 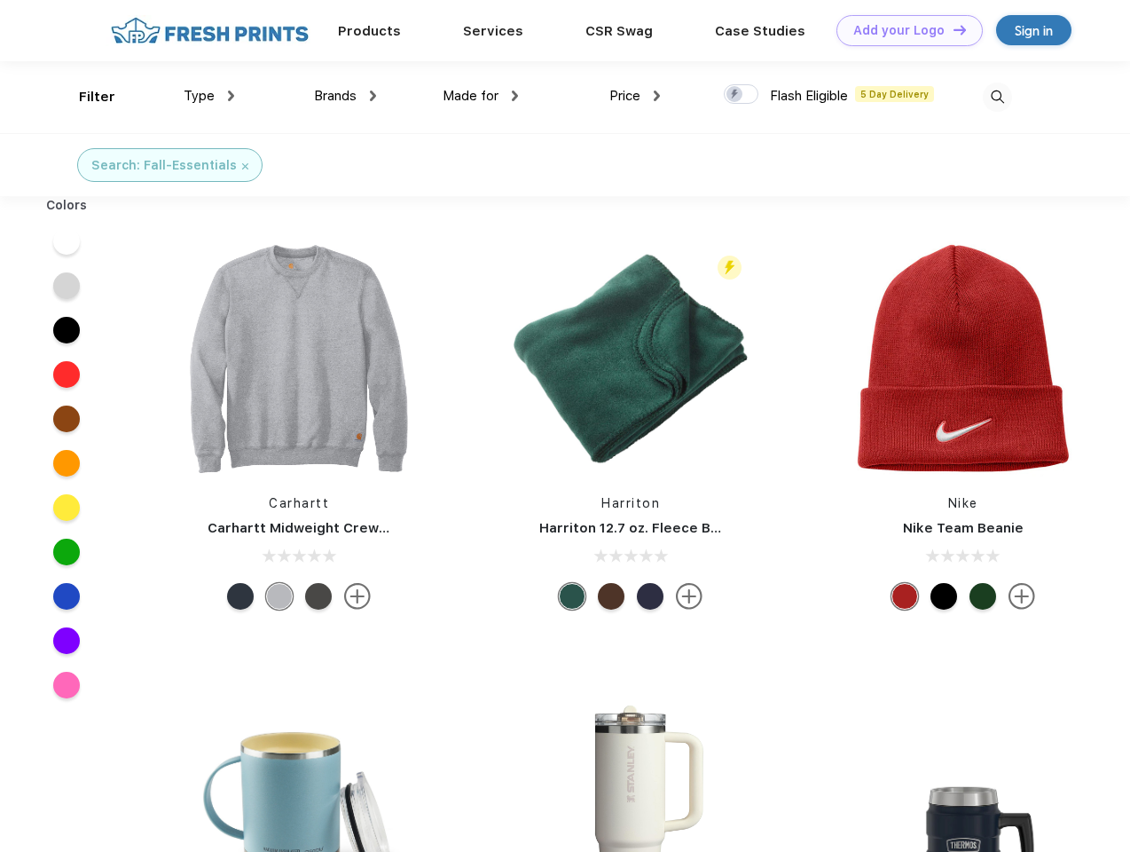 I want to click on span: Brands, so click(x=335, y=96).